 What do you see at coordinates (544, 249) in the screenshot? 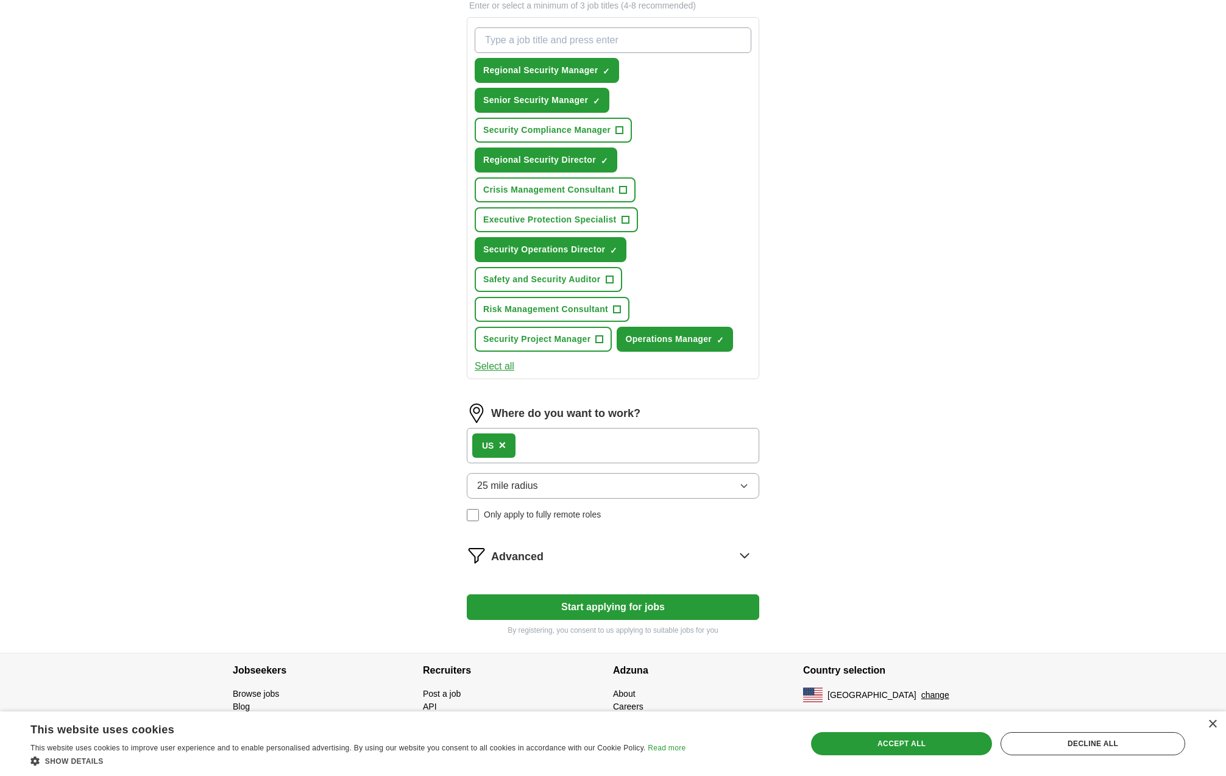
I see `span: Security Operations Director` at bounding box center [544, 249].